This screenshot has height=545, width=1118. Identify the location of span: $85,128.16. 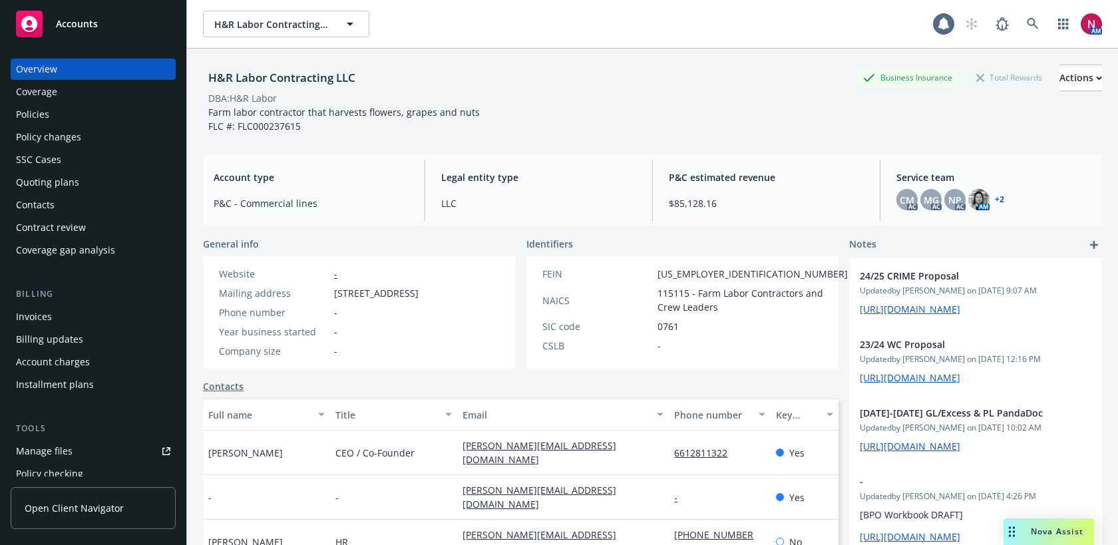
(766, 203).